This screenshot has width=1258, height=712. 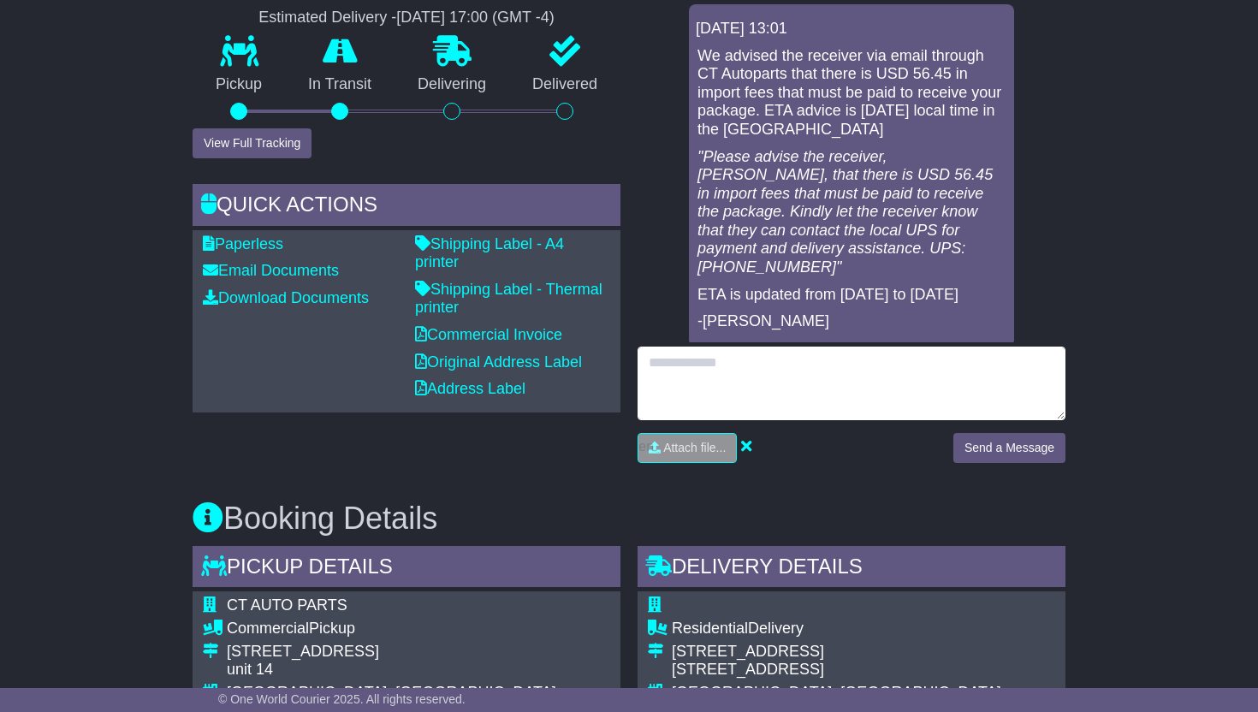 I want to click on a: Paperless, so click(x=243, y=244).